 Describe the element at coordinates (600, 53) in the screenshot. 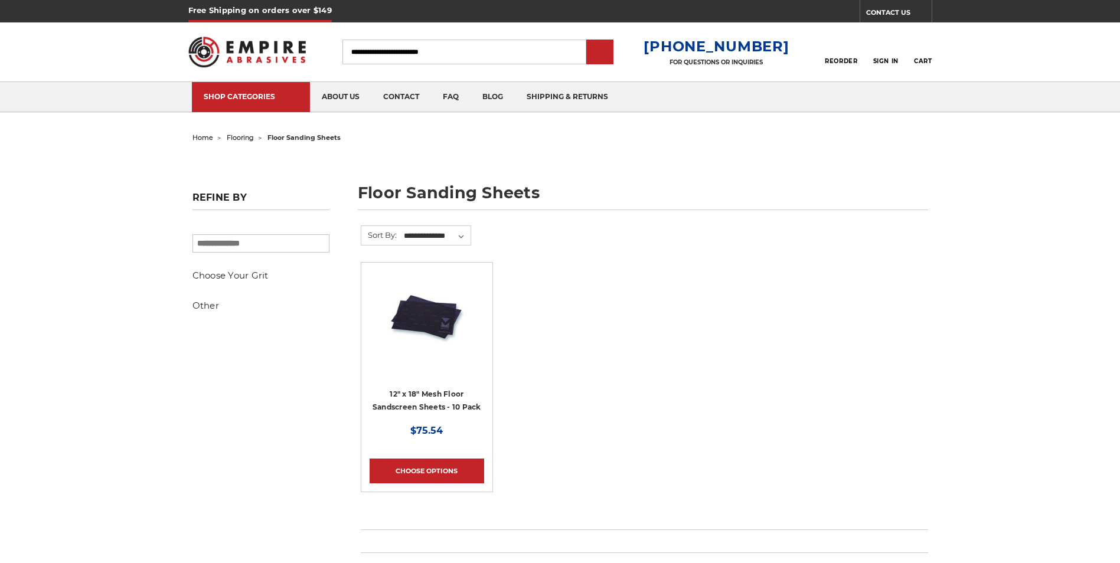

I see `input: Submit` at that location.